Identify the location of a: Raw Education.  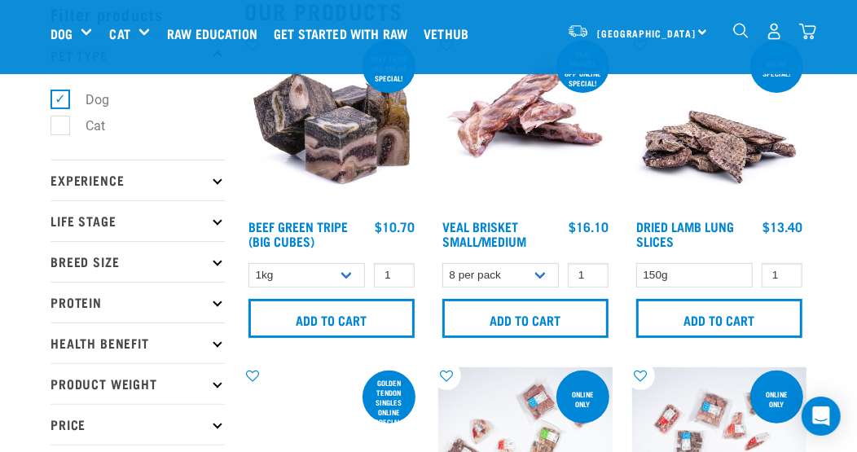
(216, 33).